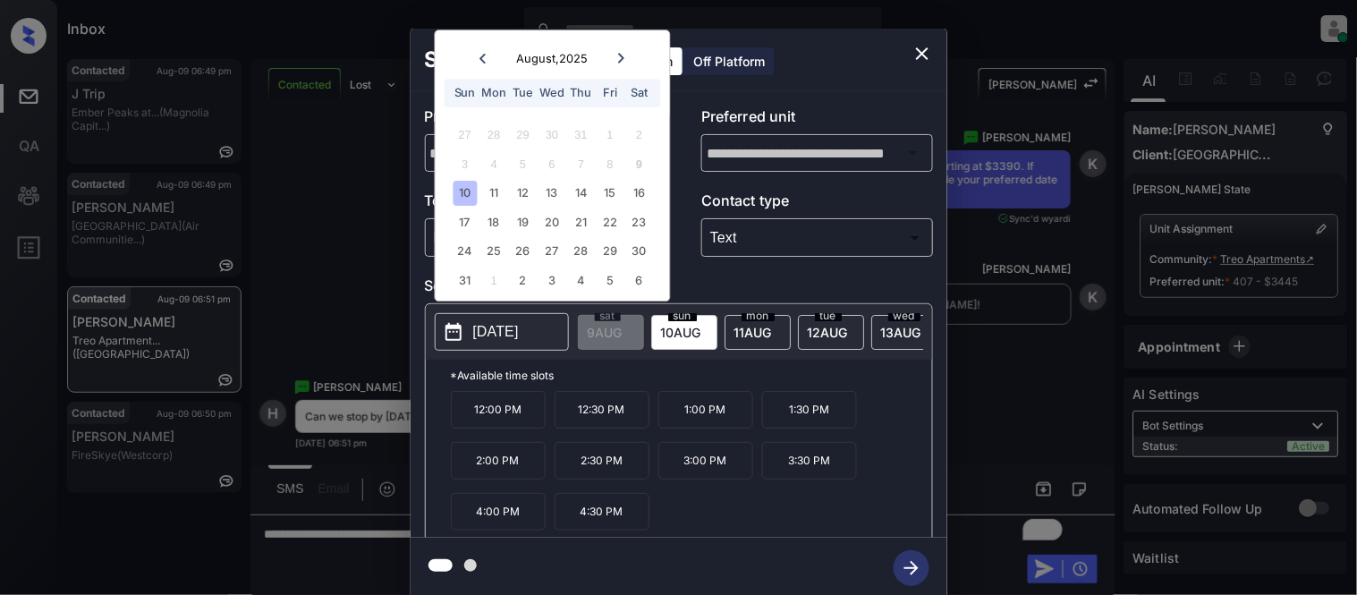 The height and width of the screenshot is (595, 1357). Describe the element at coordinates (610, 222) in the screenshot. I see `div: Choose Friday, August 22nd, 2025` at that location.